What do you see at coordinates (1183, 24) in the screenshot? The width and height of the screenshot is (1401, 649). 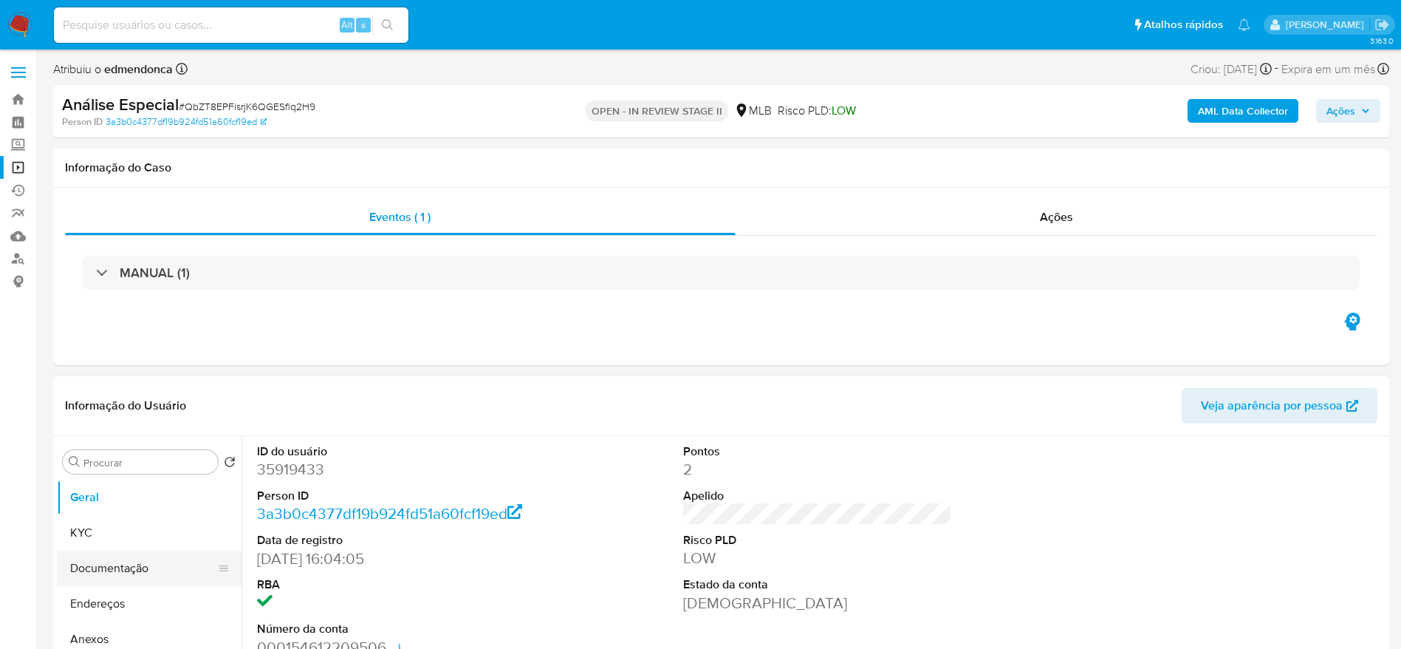 I see `span: Atalhos rápidos` at bounding box center [1183, 24].